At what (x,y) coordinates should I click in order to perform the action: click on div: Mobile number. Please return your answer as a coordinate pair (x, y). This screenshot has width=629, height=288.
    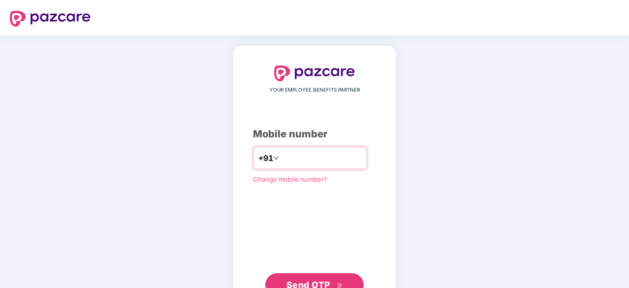
    Looking at the image, I should click on (315, 134).